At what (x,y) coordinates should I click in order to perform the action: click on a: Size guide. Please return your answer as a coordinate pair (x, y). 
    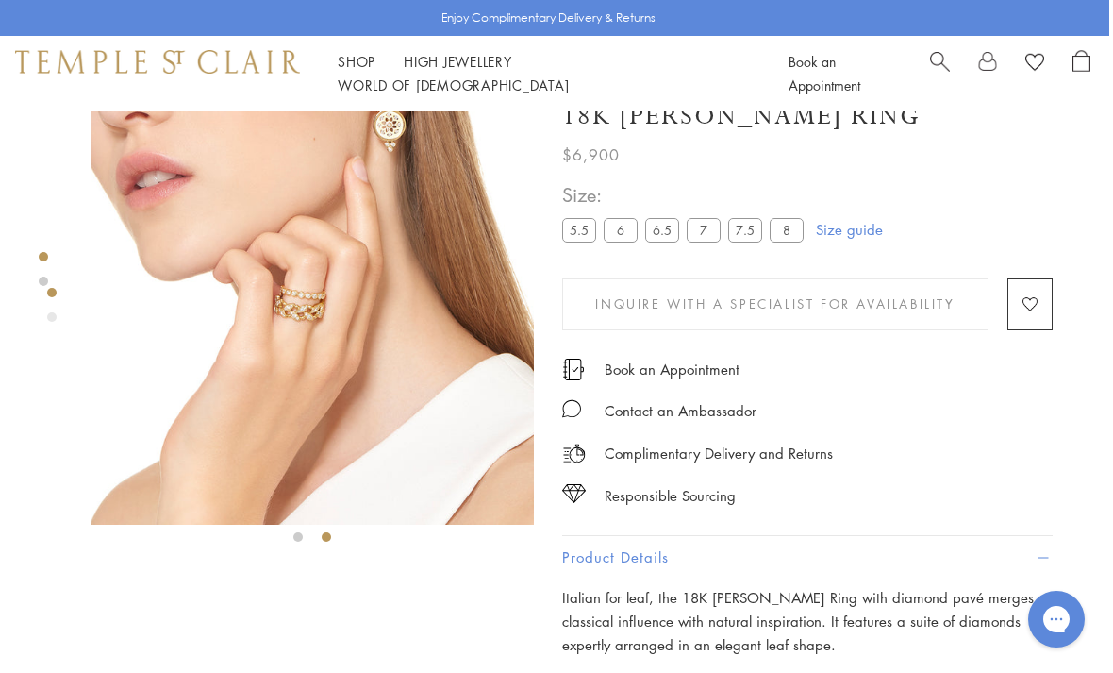
    Looking at the image, I should click on (849, 229).